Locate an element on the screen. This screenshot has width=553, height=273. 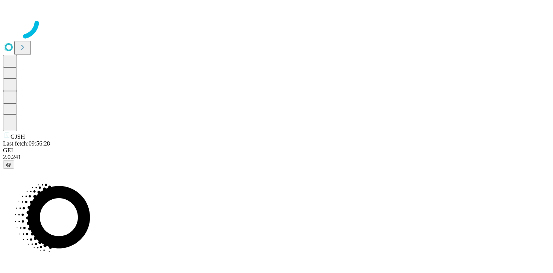
div: 2.0.241 is located at coordinates (276, 157).